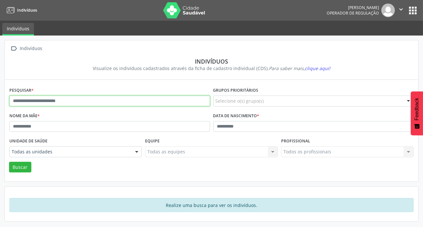  What do you see at coordinates (300, 68) in the screenshot?
I see `i: Para saber mais,` at bounding box center [300, 68].